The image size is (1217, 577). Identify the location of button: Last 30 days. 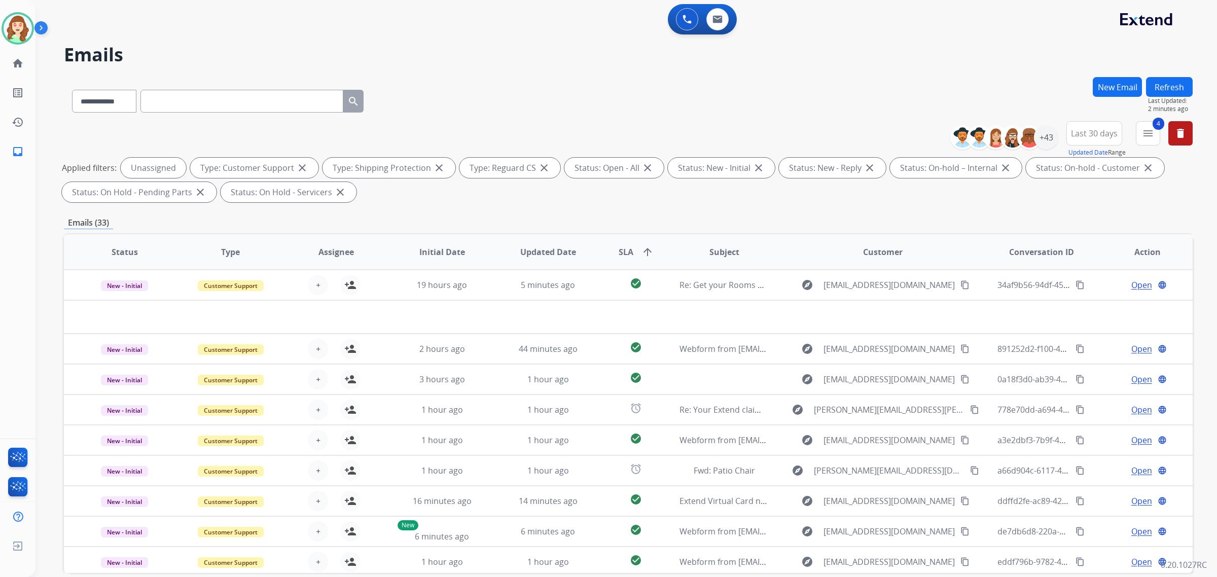
(1094, 133).